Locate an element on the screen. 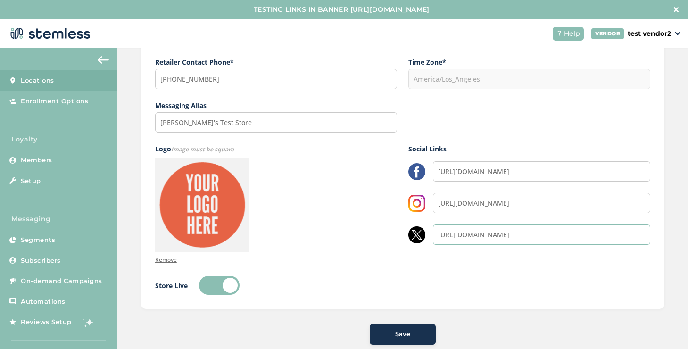  img: logo-dark-0685b13c.svg is located at coordinates (49, 33).